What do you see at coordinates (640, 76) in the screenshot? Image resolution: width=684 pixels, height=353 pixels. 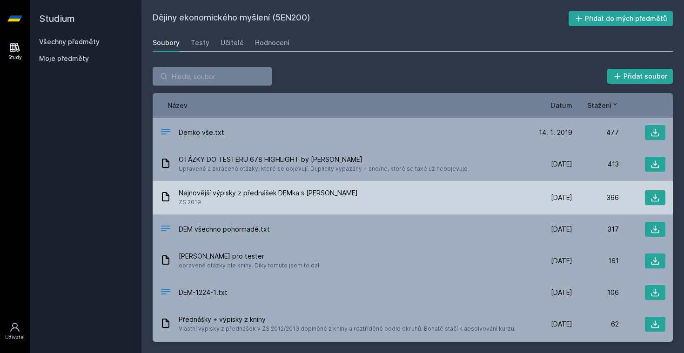 I see `button: Přidat soubor` at bounding box center [640, 76].